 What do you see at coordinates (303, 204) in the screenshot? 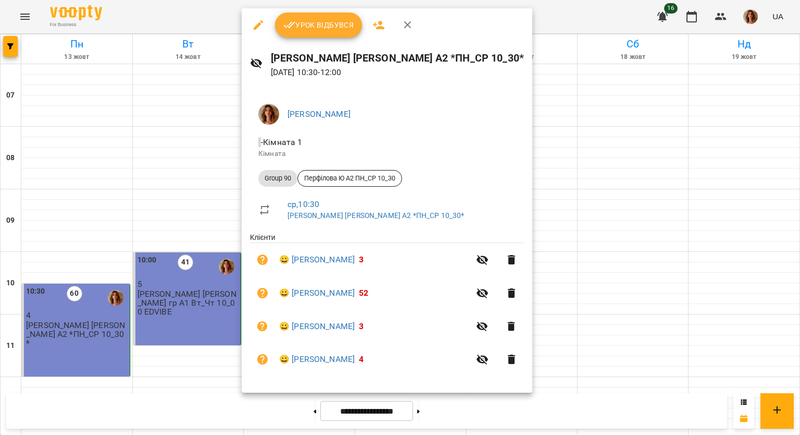
I see `a: ср , 10:30` at bounding box center [303, 204].